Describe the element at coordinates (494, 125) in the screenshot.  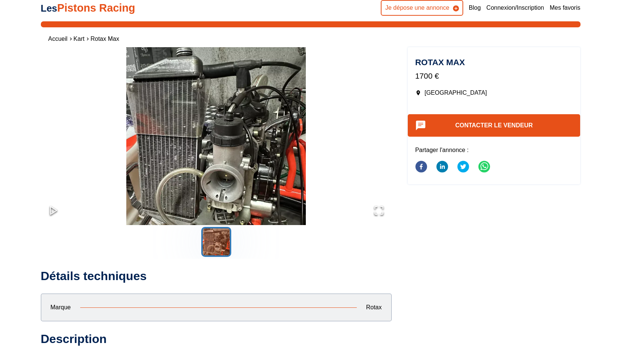
I see `a: Contacter le vendeur` at that location.